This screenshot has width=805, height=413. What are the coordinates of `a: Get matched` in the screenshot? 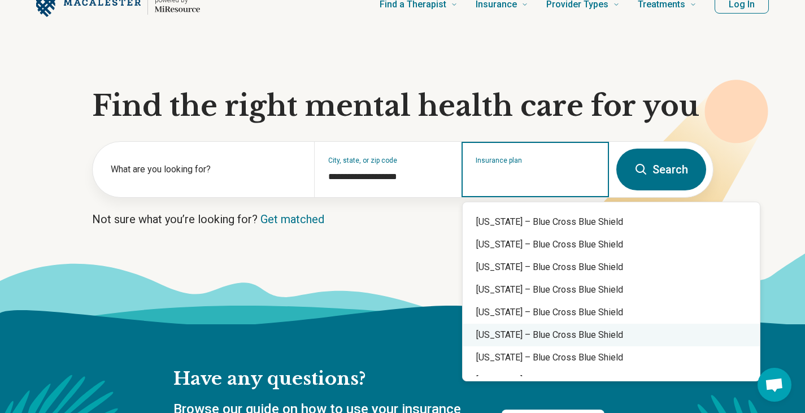 It's located at (292, 219).